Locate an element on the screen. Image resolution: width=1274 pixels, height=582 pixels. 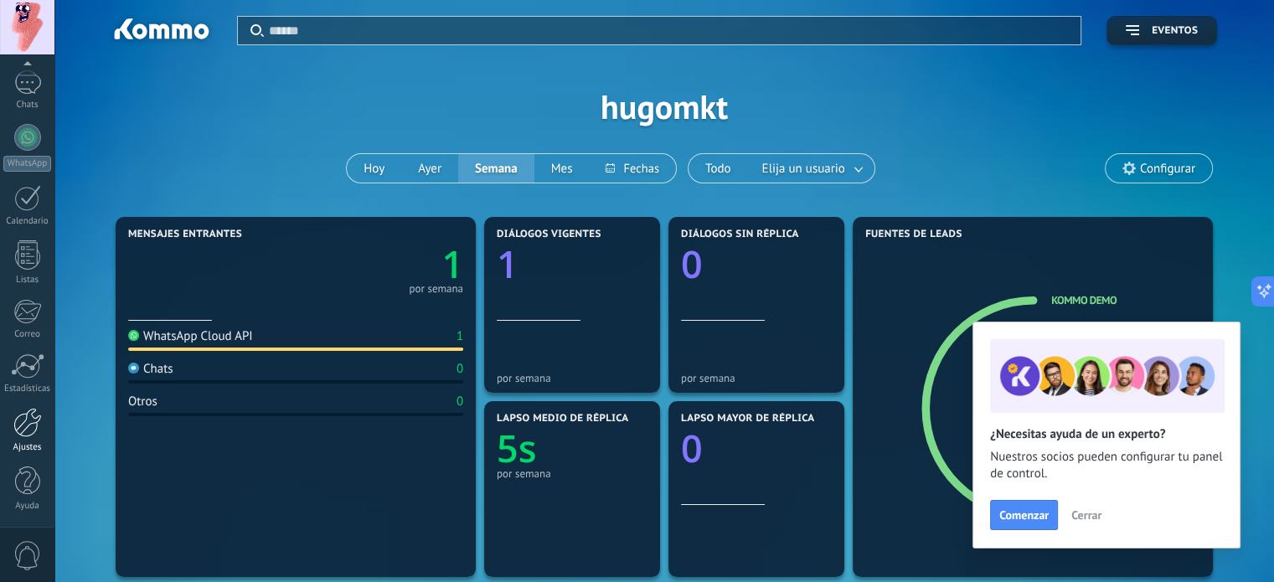
div: Listas is located at coordinates (28, 280).